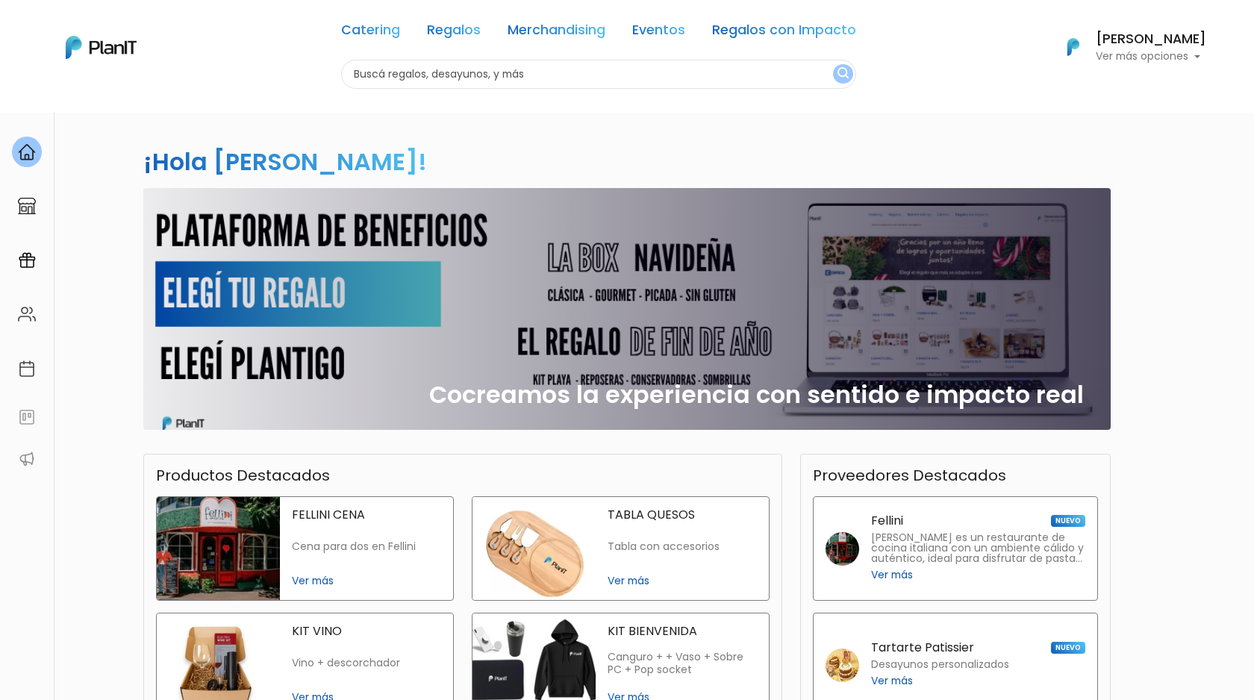  I want to click on img: home-e721727adea9d79c4d83392d1f703f7f8bce08238fde08b1acbfd93340b81755.svg, so click(27, 152).